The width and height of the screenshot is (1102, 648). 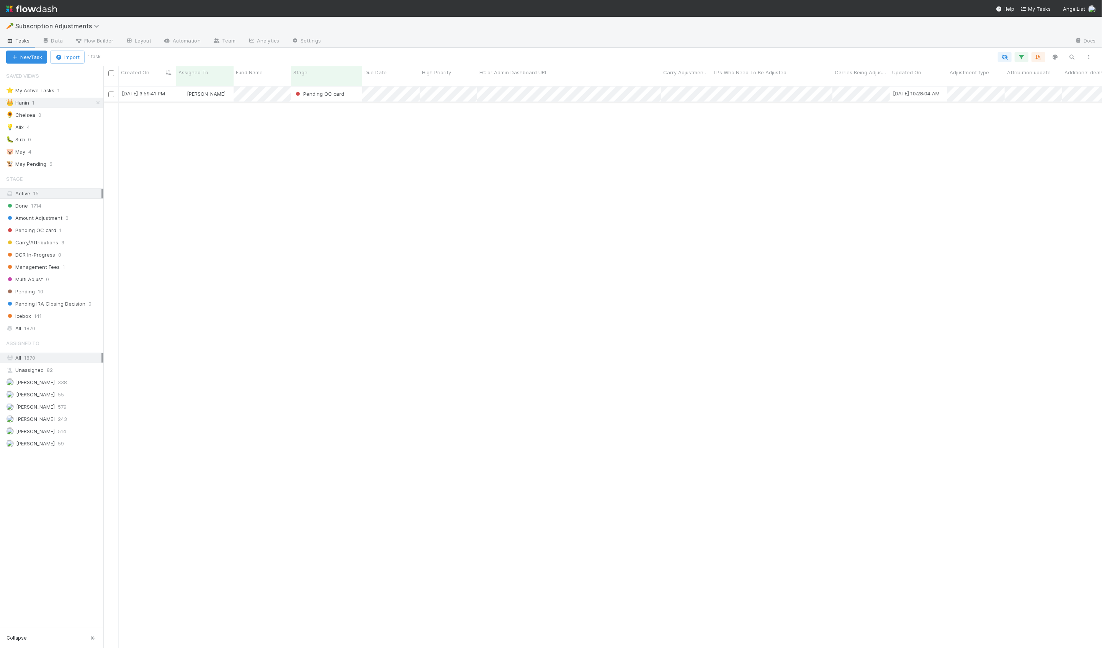 What do you see at coordinates (67, 57) in the screenshot?
I see `button: Import` at bounding box center [67, 57].